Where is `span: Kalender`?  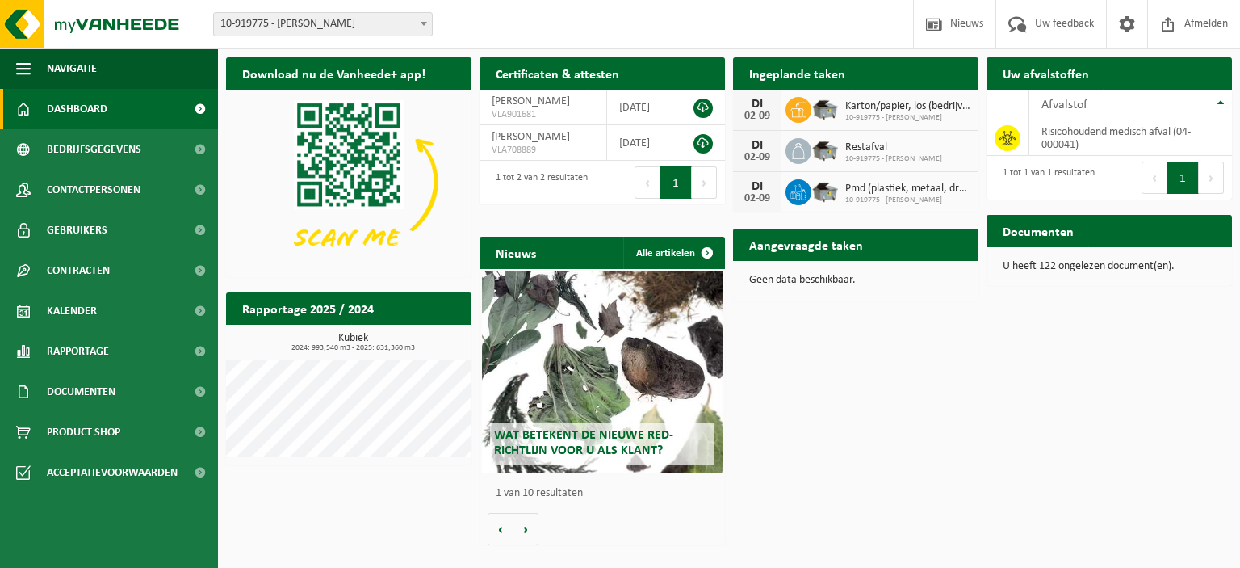
span: Kalender is located at coordinates (72, 311).